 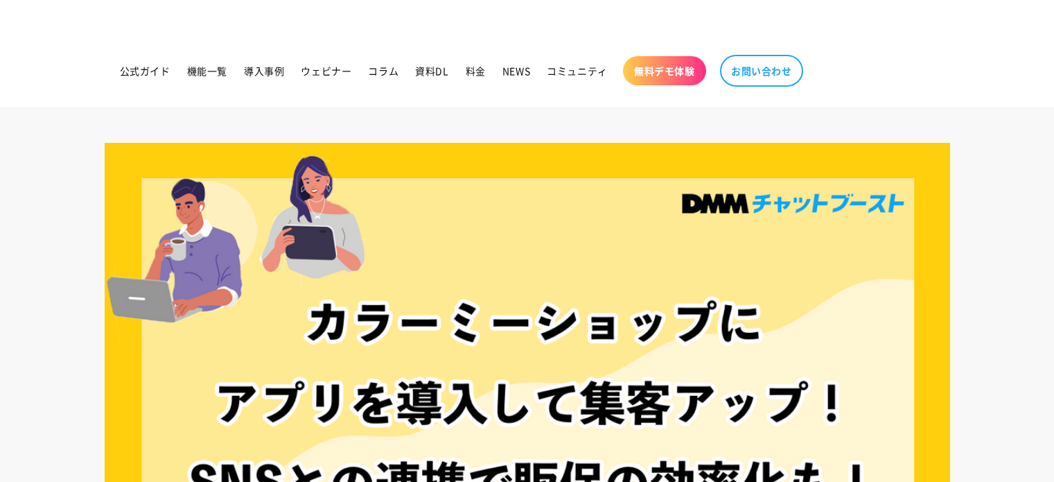 I want to click on a: NEWS, so click(x=516, y=71).